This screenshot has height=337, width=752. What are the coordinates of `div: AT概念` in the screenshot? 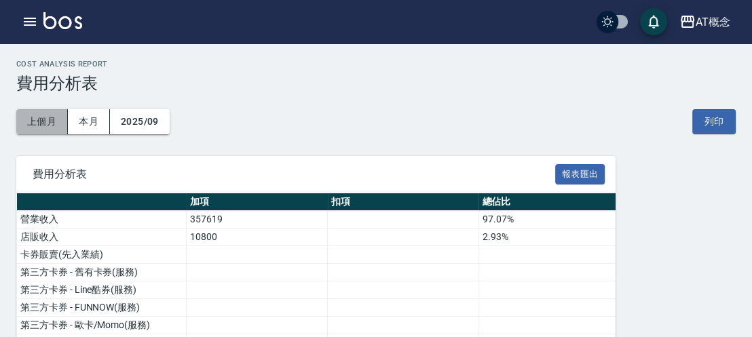 It's located at (712, 22).